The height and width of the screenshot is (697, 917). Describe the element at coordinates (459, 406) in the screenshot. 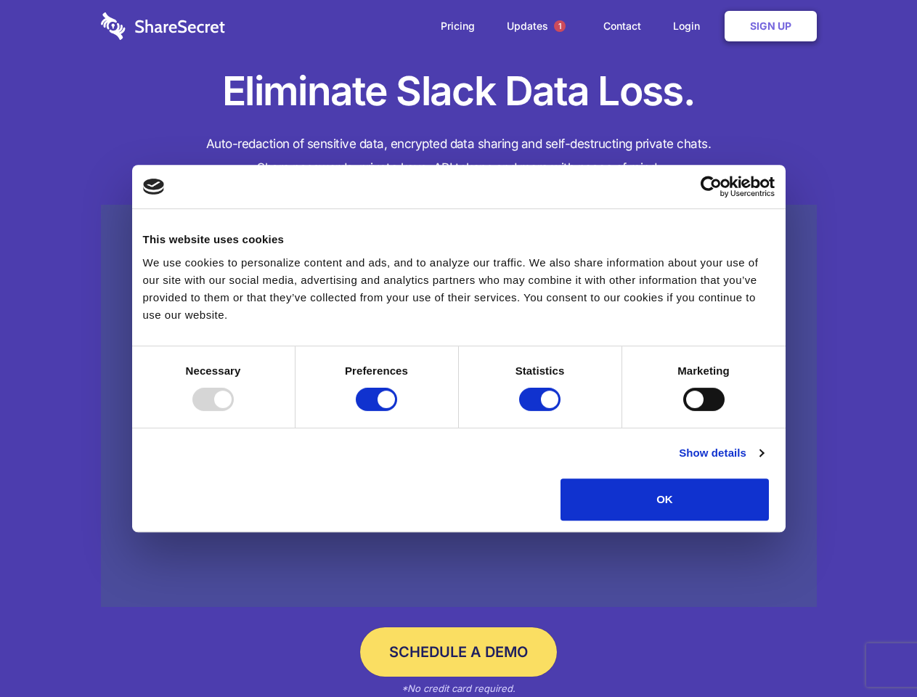

I see `a: Wistia video thumbnail` at that location.